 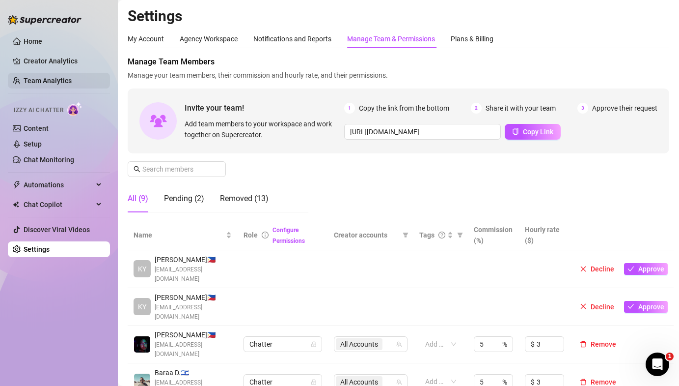 What do you see at coordinates (404, 108) in the screenshot?
I see `span: Copy the link from the bottom` at bounding box center [404, 108].